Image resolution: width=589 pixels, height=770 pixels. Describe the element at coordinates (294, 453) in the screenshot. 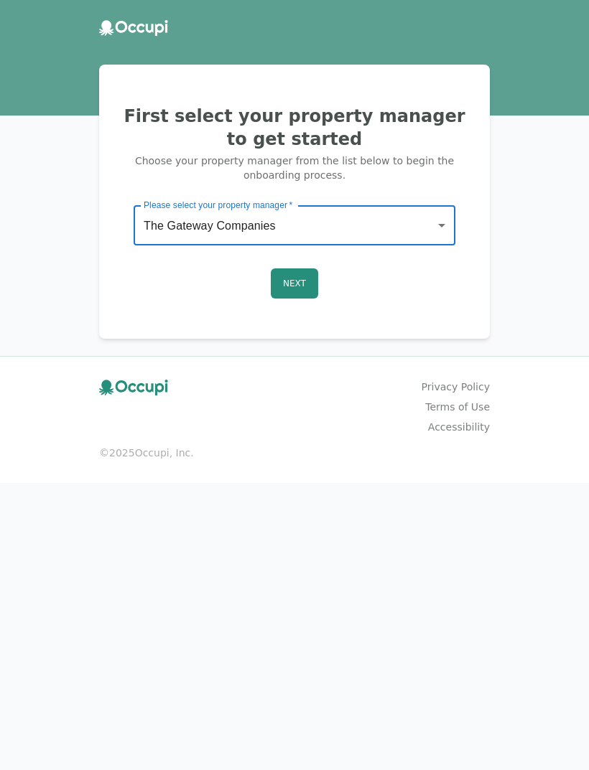

I see `small: © 2025 Occupi, Inc.` at that location.